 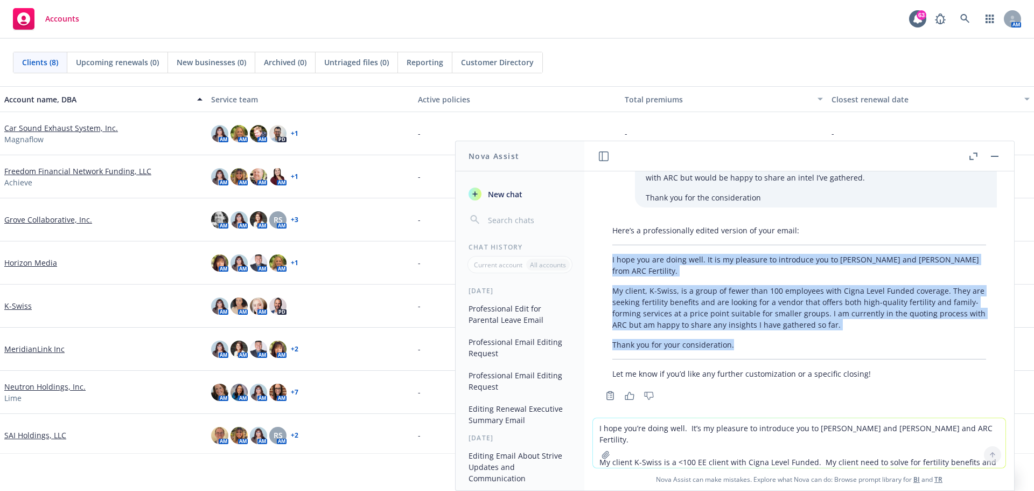 What do you see at coordinates (13, 398) in the screenshot?
I see `span: Lime` at bounding box center [13, 398].